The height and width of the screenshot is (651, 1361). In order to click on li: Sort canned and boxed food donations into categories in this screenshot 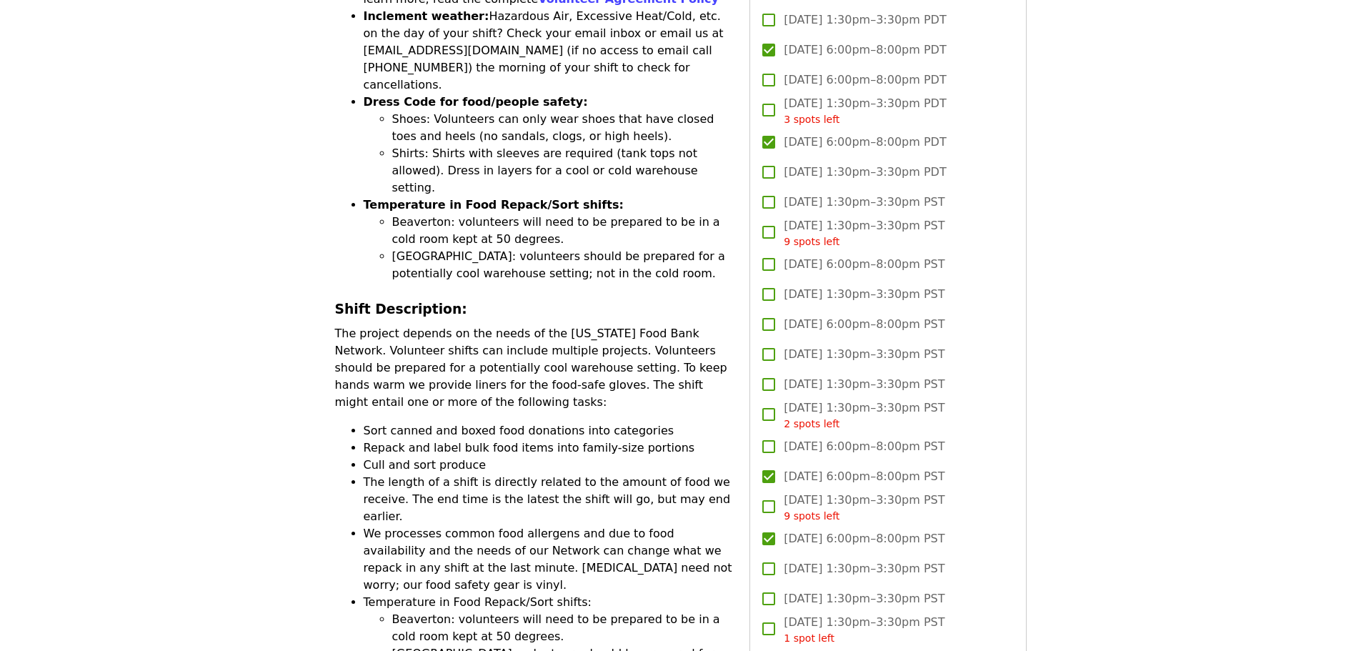, I will do `click(548, 431)`.